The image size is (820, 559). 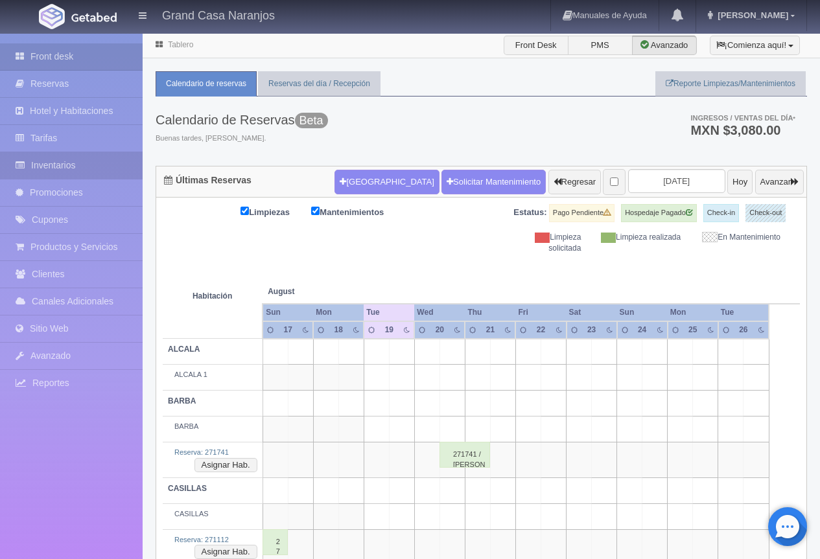 What do you see at coordinates (439, 330) in the screenshot?
I see `div: 20` at bounding box center [439, 330].